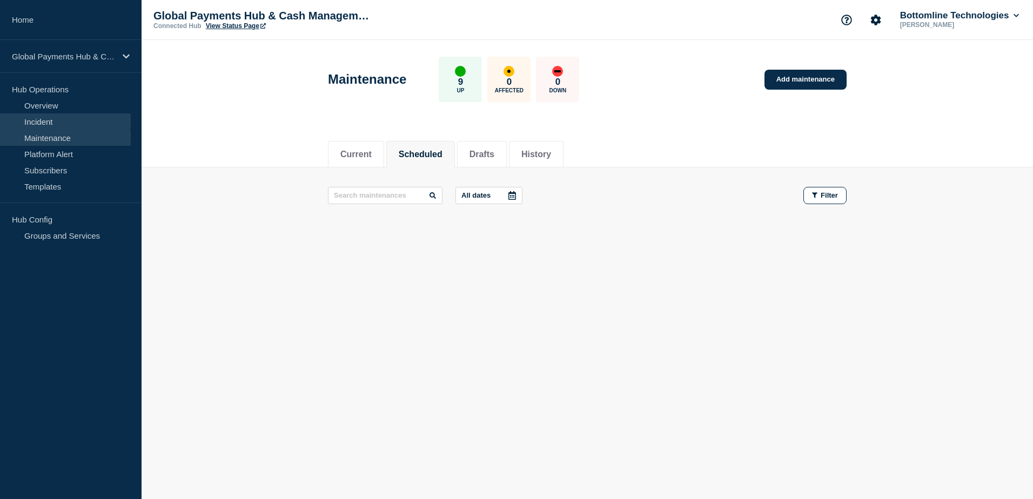 Image resolution: width=1033 pixels, height=499 pixels. What do you see at coordinates (460, 82) in the screenshot?
I see `p: 9` at bounding box center [460, 82].